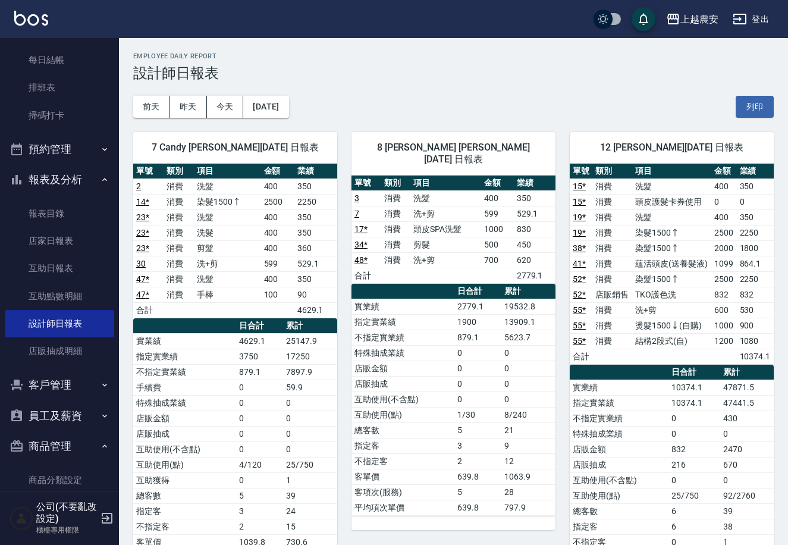  Describe the element at coordinates (747, 527) in the screenshot. I see `td: 38` at that location.